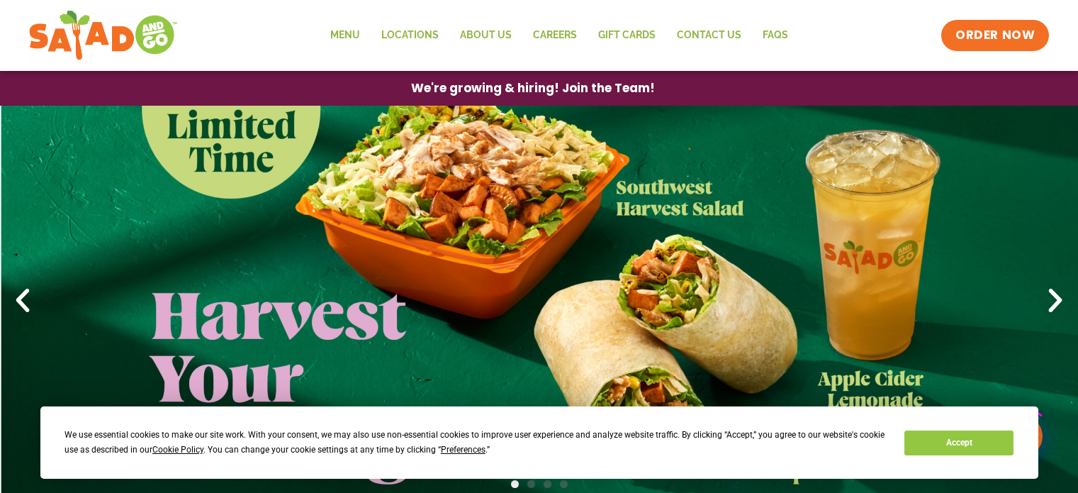 This screenshot has height=493, width=1078. What do you see at coordinates (539, 442) in the screenshot?
I see `div: Cookie Consent Prompt` at bounding box center [539, 442].